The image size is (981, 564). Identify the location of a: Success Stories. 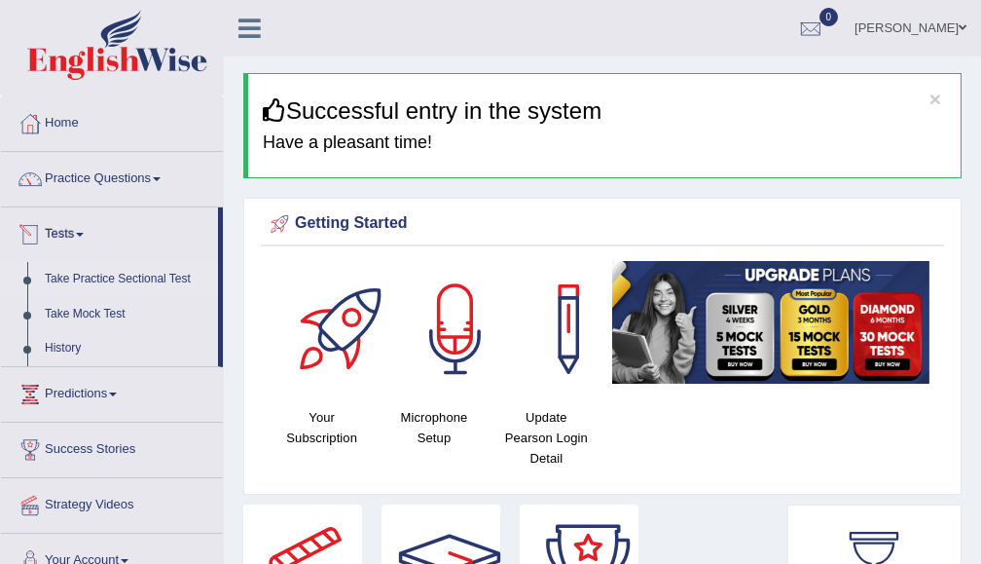
(112, 447).